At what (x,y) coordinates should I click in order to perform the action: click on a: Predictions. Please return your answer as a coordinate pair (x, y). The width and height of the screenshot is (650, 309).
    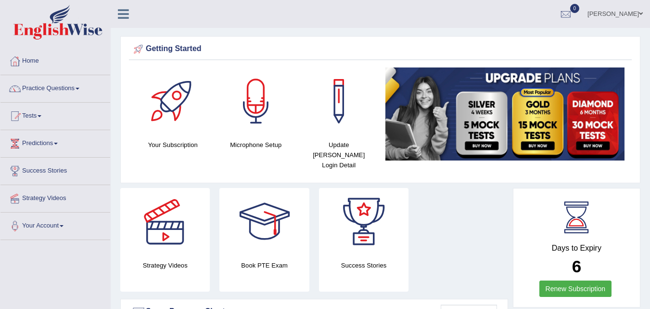
    Looking at the image, I should click on (55, 142).